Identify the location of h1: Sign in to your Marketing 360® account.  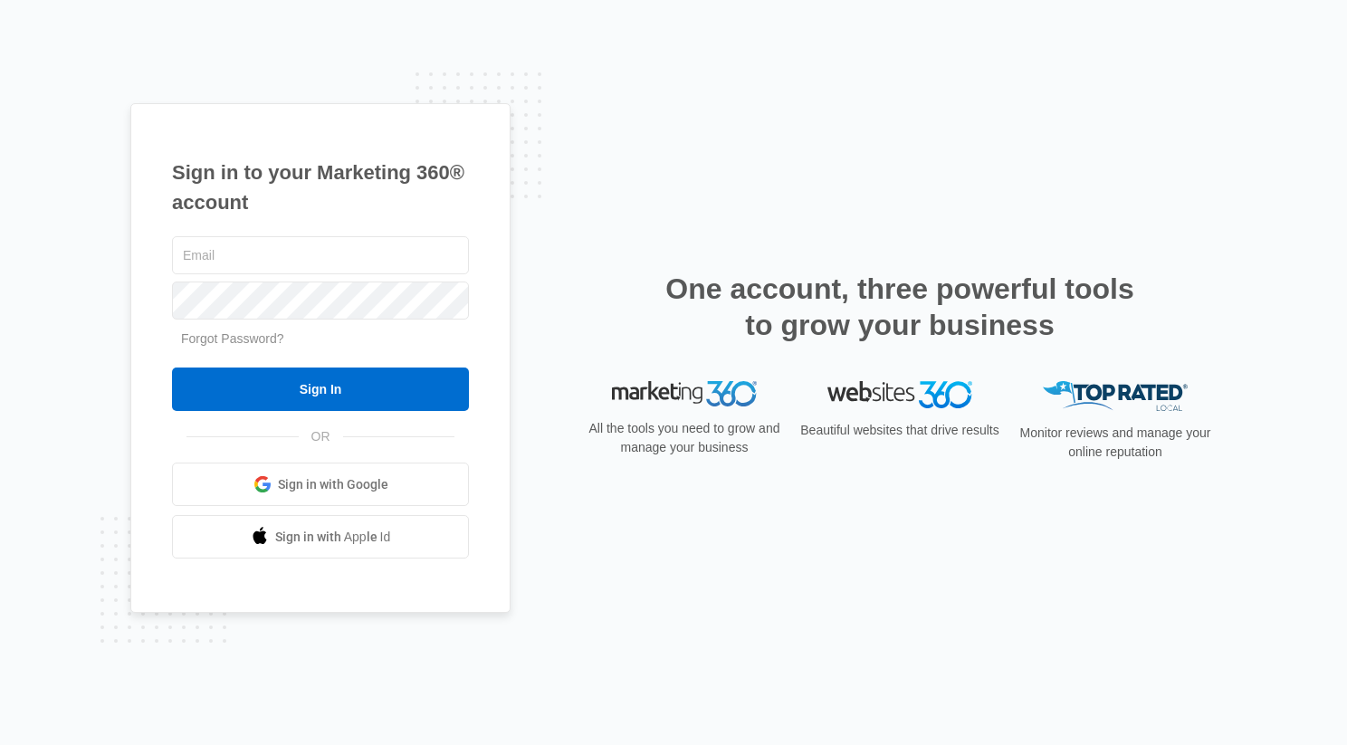
(320, 187).